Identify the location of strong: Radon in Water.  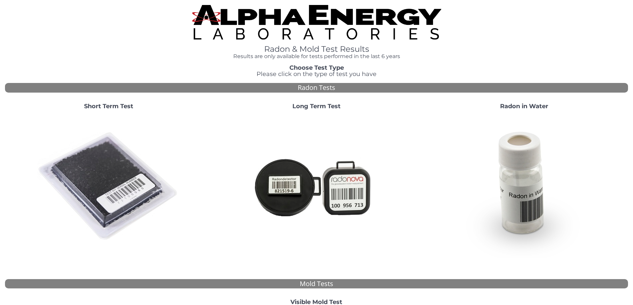
(524, 106).